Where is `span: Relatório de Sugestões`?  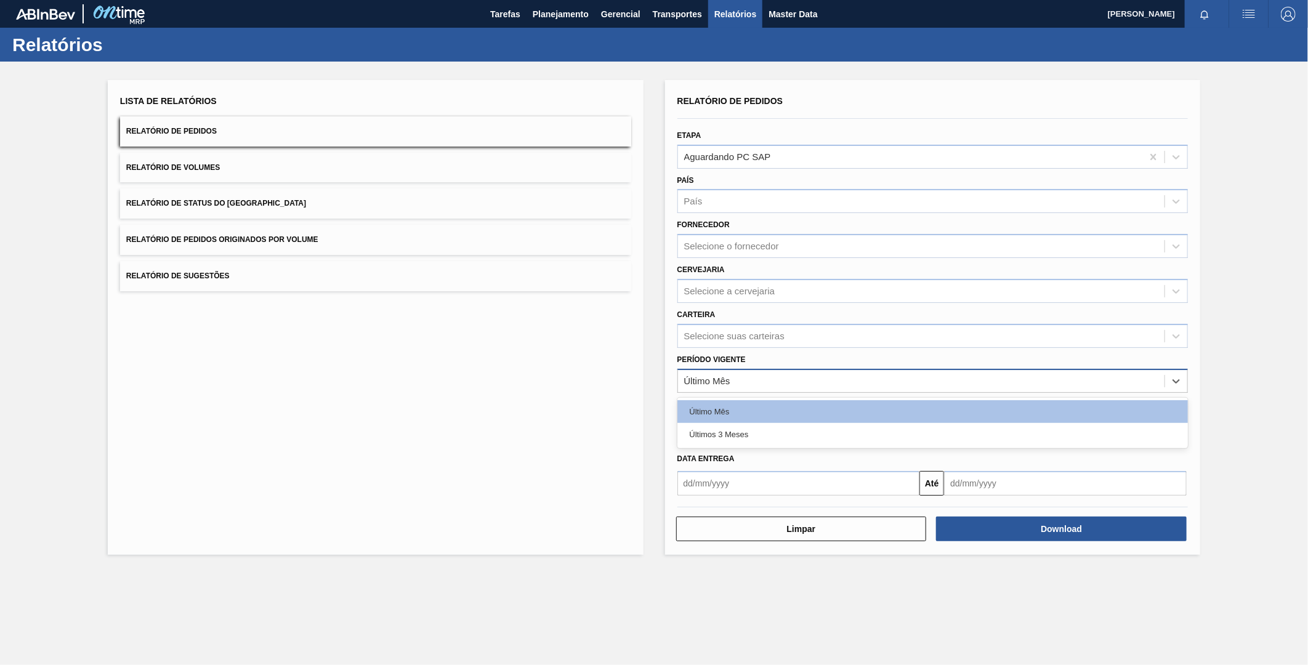
span: Relatório de Sugestões is located at coordinates (178, 276).